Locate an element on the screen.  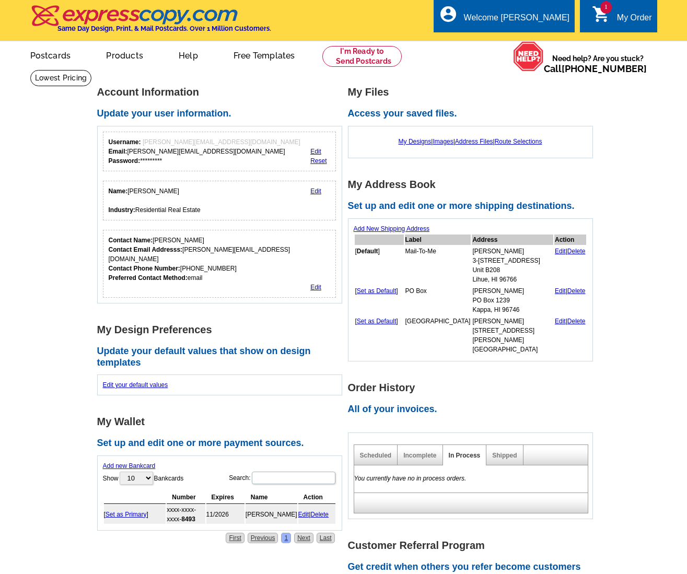
span: 1 is located at coordinates (606, 7).